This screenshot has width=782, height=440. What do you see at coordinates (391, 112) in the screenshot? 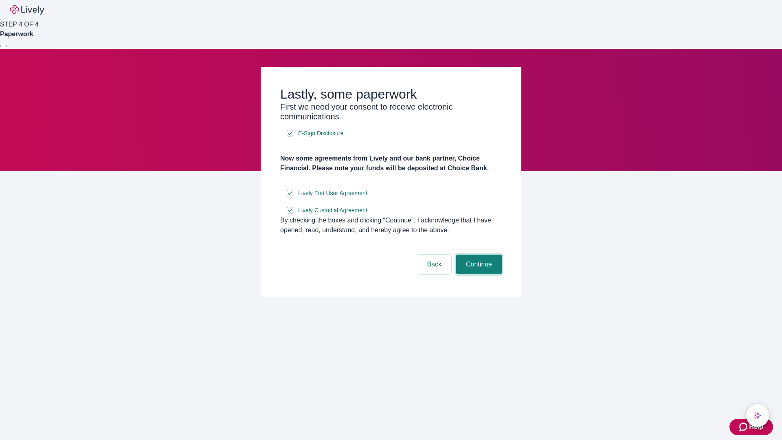
I see `h3: First we need your consent to receive electronic communications.` at bounding box center [391, 112].